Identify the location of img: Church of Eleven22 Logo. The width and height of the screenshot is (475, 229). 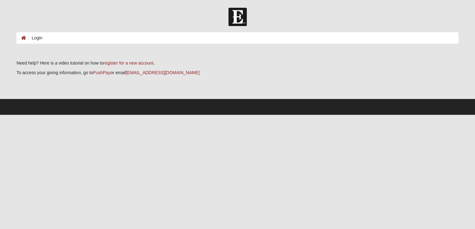
(237, 17).